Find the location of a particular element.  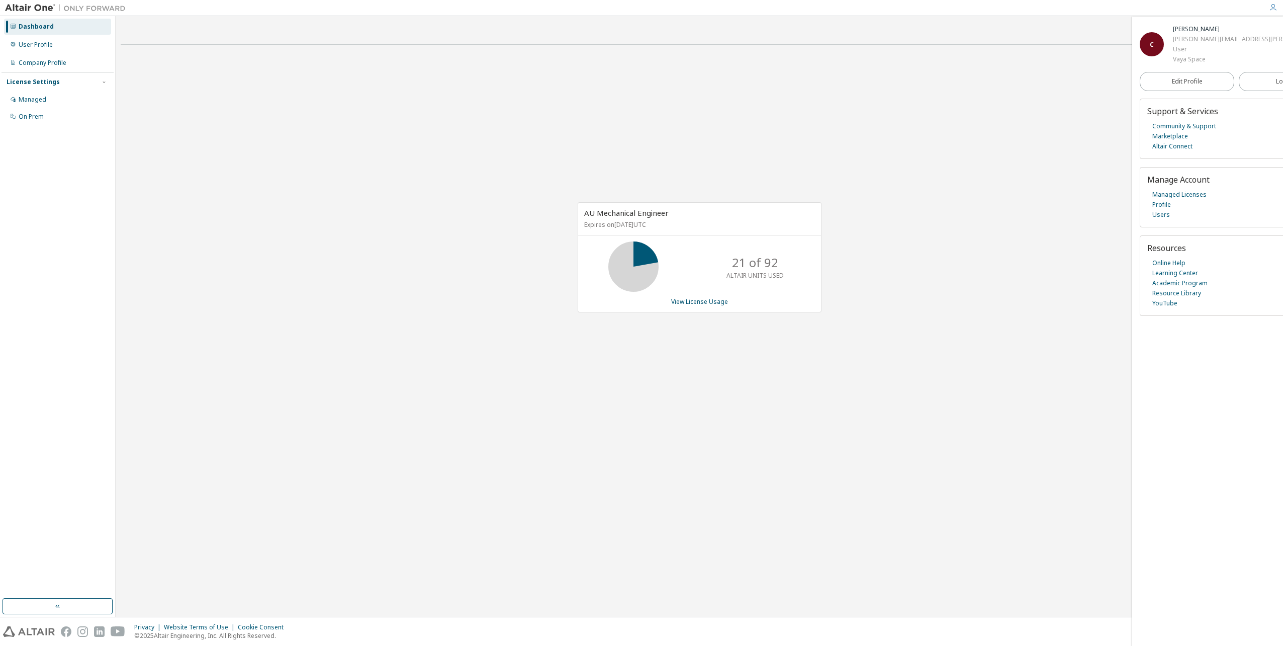

p: 21 of 92 is located at coordinates (755, 262).